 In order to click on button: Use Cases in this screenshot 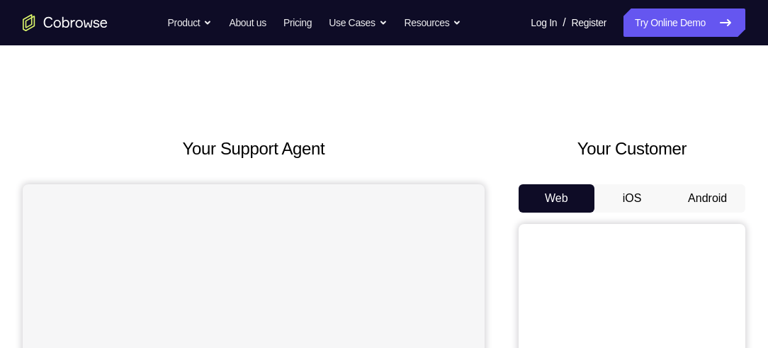, I will do `click(358, 23)`.